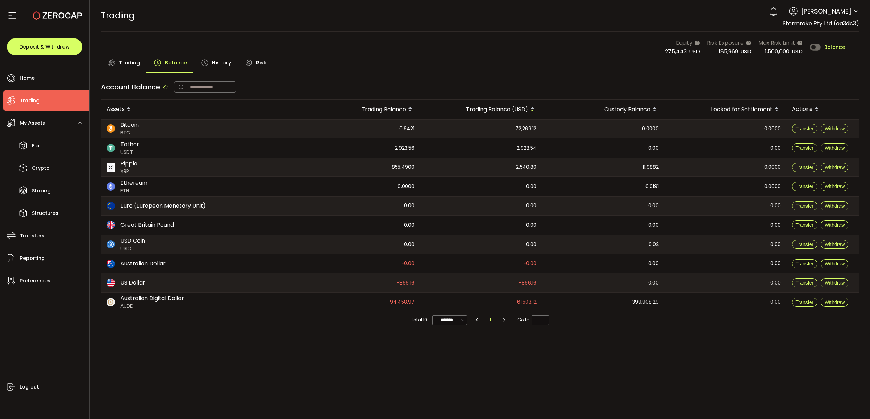 This screenshot has height=419, width=870. I want to click on span: Preferences, so click(35, 281).